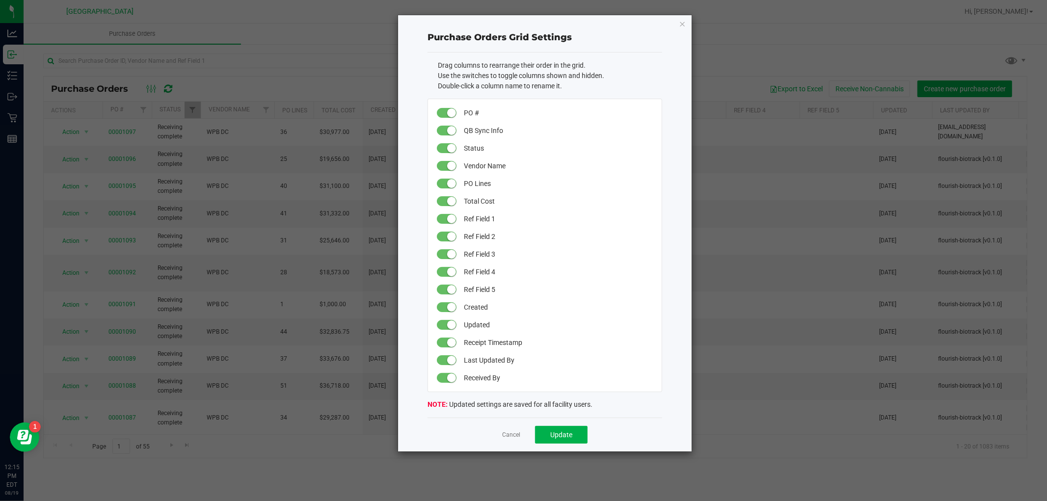 The width and height of the screenshot is (1047, 501). I want to click on span: Ref Field 4, so click(558, 272).